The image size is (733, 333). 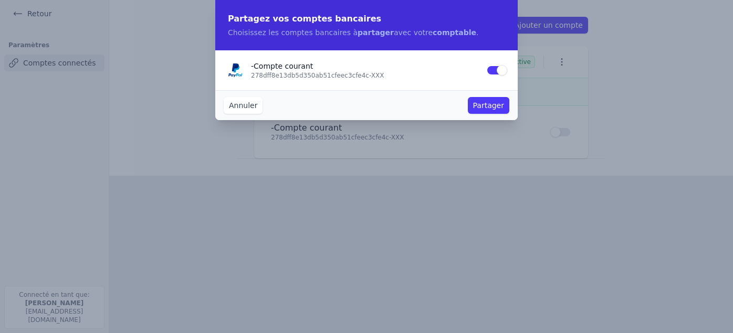 What do you see at coordinates (375, 33) in the screenshot?
I see `strong: partager` at bounding box center [375, 33].